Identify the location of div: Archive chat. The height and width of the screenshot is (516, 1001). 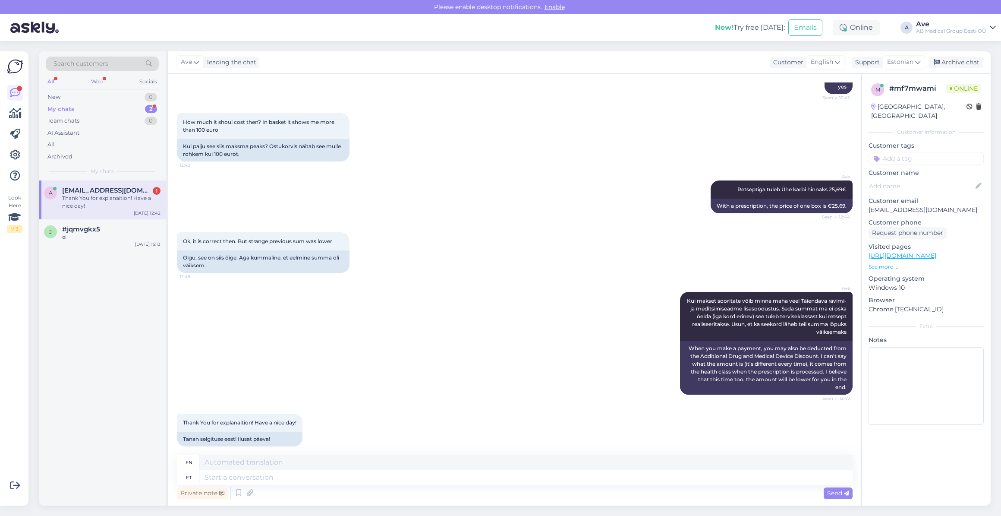
(956, 62).